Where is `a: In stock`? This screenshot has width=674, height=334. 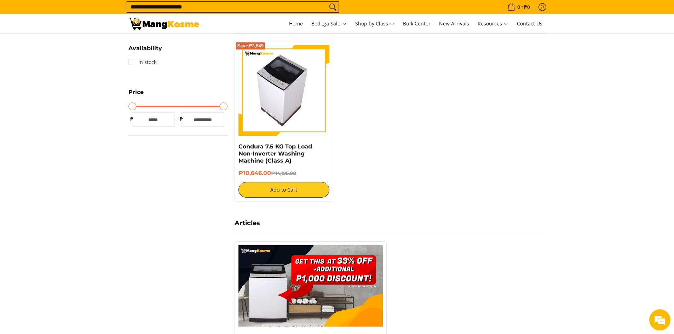
a: In stock is located at coordinates (142, 62).